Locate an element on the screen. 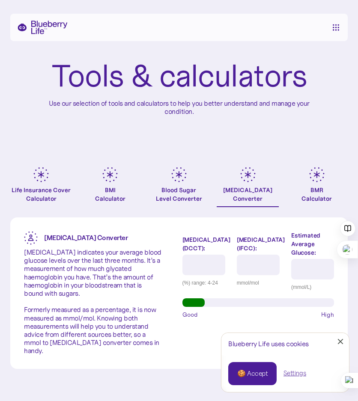 Image resolution: width=358 pixels, height=401 pixels. p: Use our selection of tools and calculators to help you better understand and manage your condition. is located at coordinates (179, 107).